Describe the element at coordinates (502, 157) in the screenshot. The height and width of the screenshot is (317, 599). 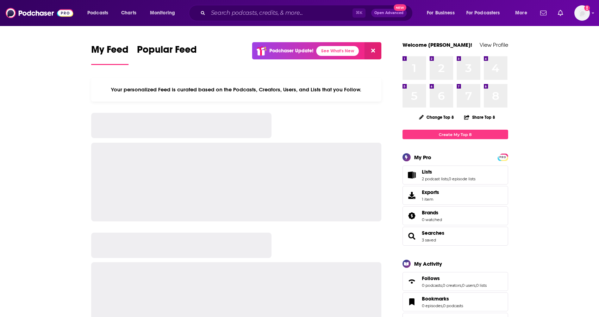
I see `a: PRO` at that location.